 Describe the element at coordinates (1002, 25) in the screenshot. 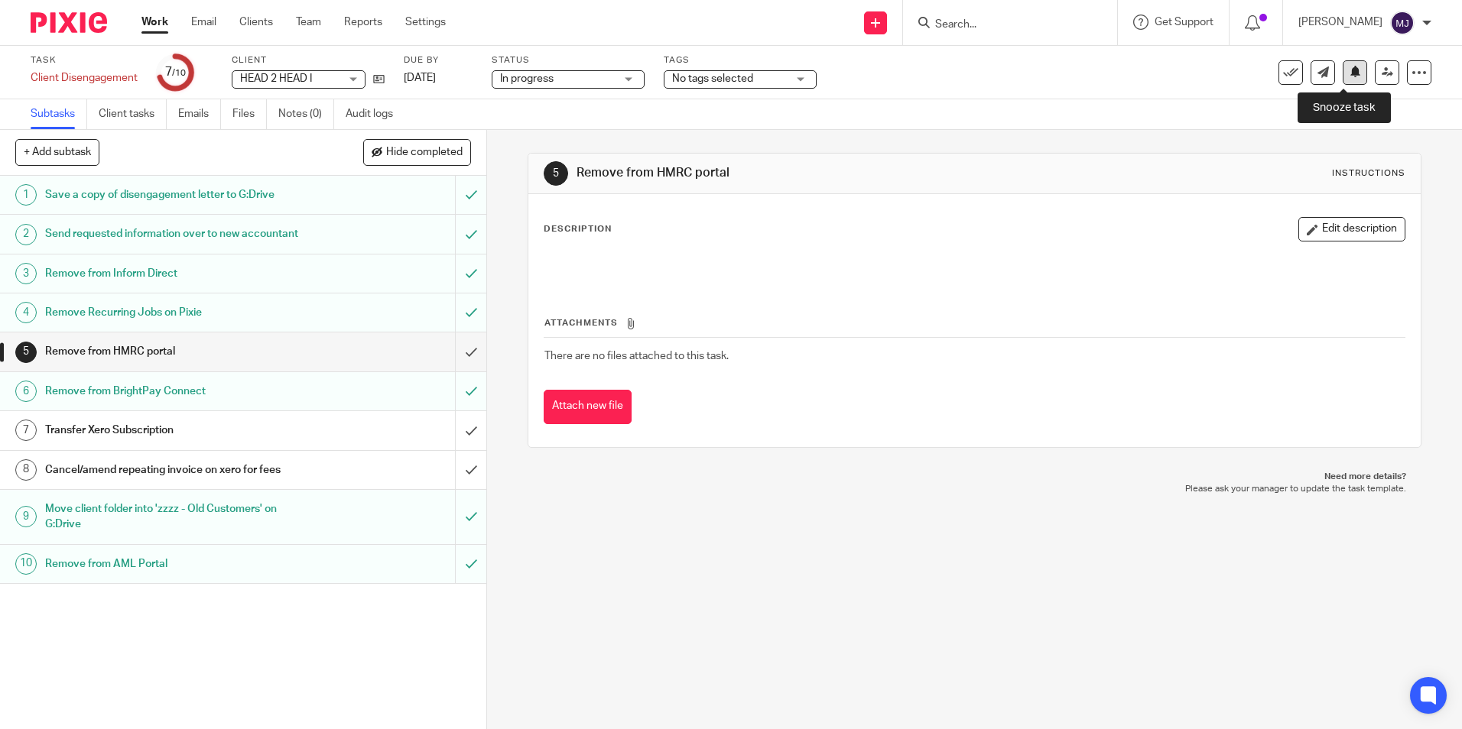

I see `input: Search` at that location.